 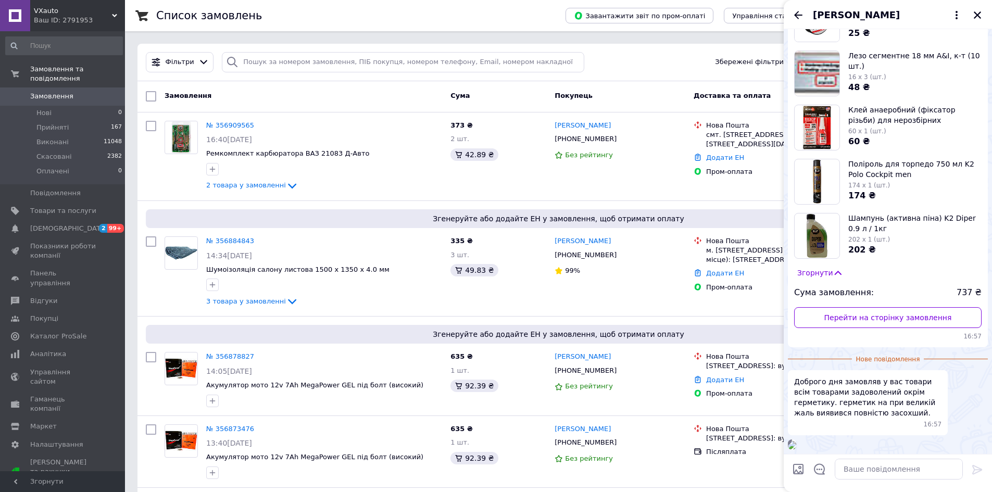 What do you see at coordinates (779, 452) in the screenshot?
I see `div: Післяплата` at bounding box center [779, 452].